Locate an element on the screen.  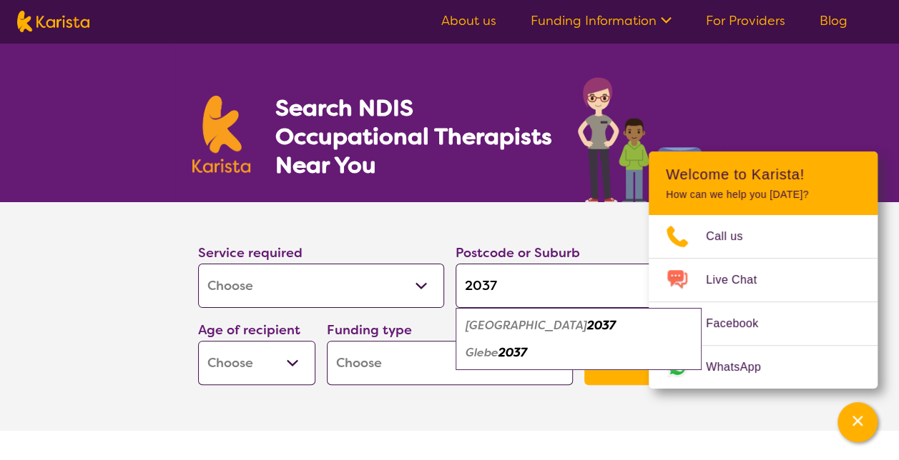
a: Blog is located at coordinates (833, 21).